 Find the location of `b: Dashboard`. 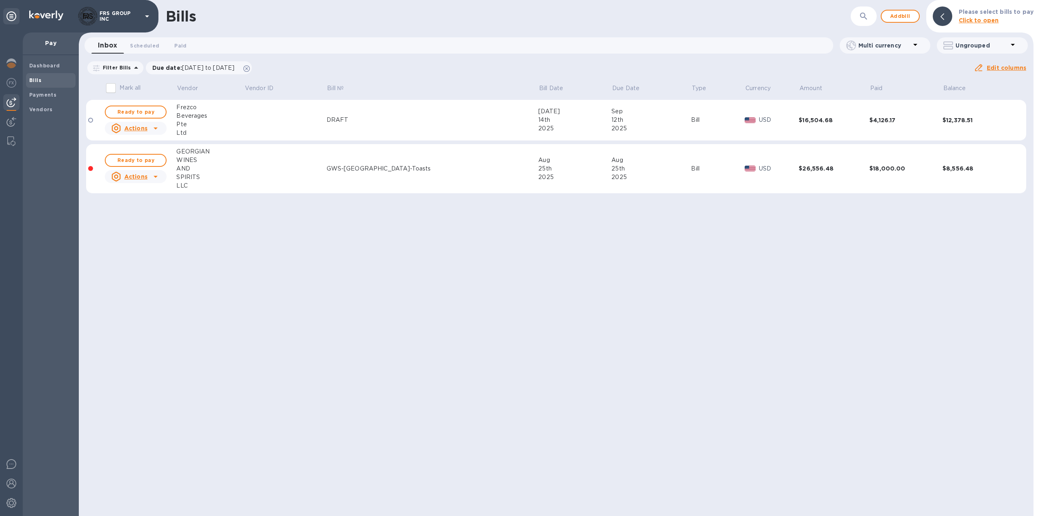

b: Dashboard is located at coordinates (45, 65).